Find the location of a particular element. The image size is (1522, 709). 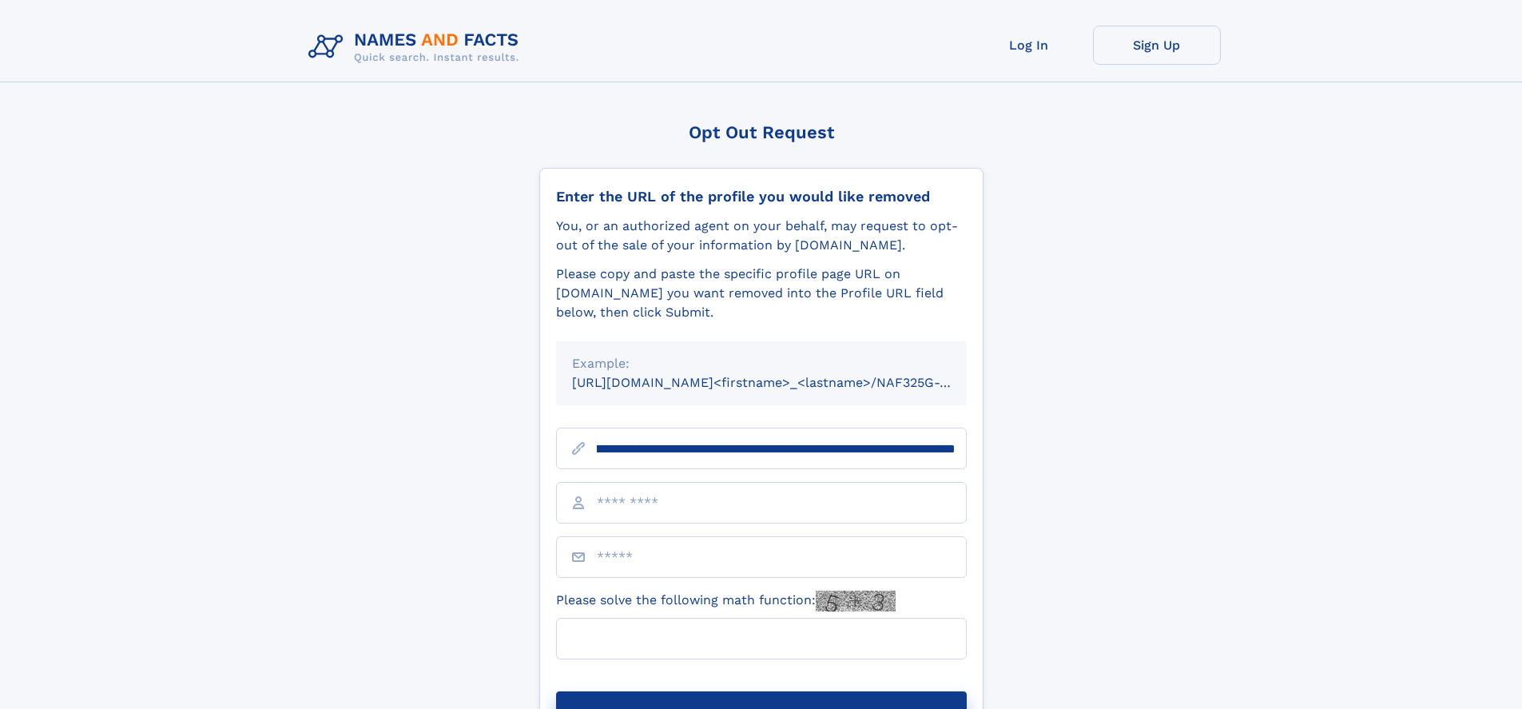

a: Log In is located at coordinates (1029, 45).